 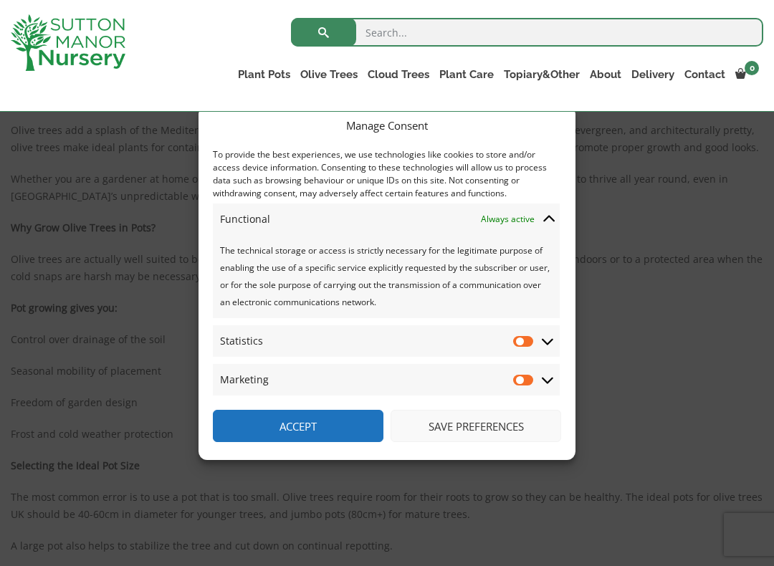 I want to click on span: Always active, so click(x=507, y=219).